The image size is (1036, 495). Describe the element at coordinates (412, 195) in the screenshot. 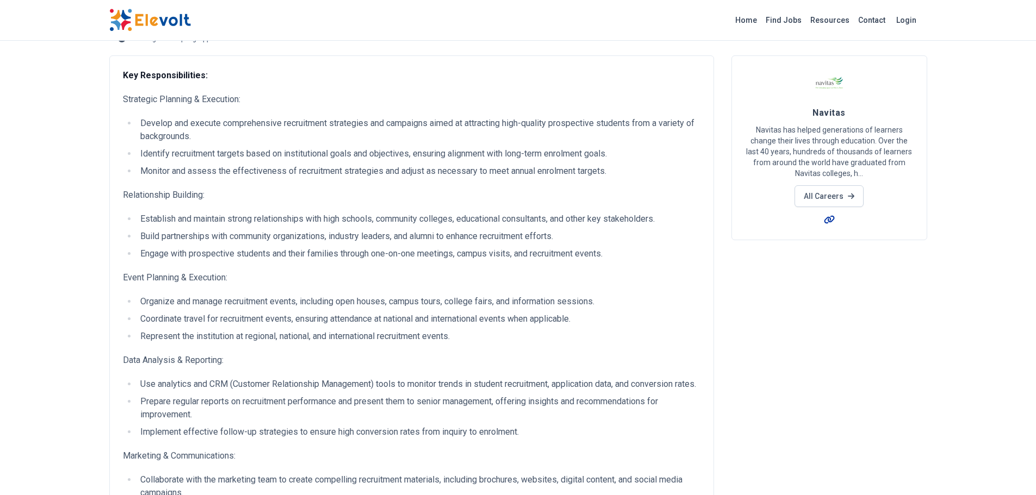

I see `p: Relationship Building:` at that location.